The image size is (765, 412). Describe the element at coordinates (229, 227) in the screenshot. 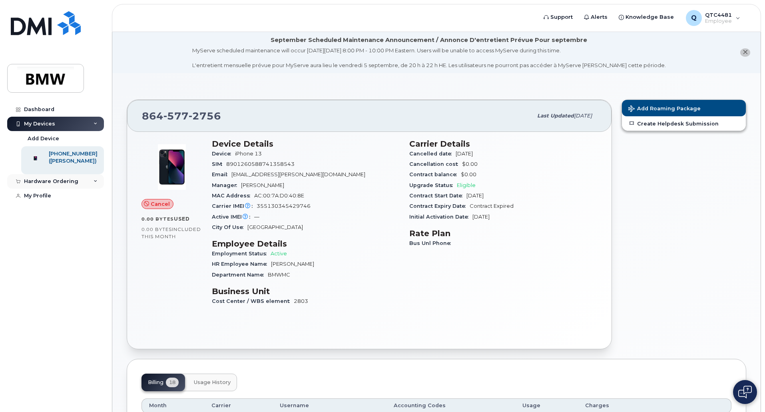

I see `span: City Of Use` at that location.